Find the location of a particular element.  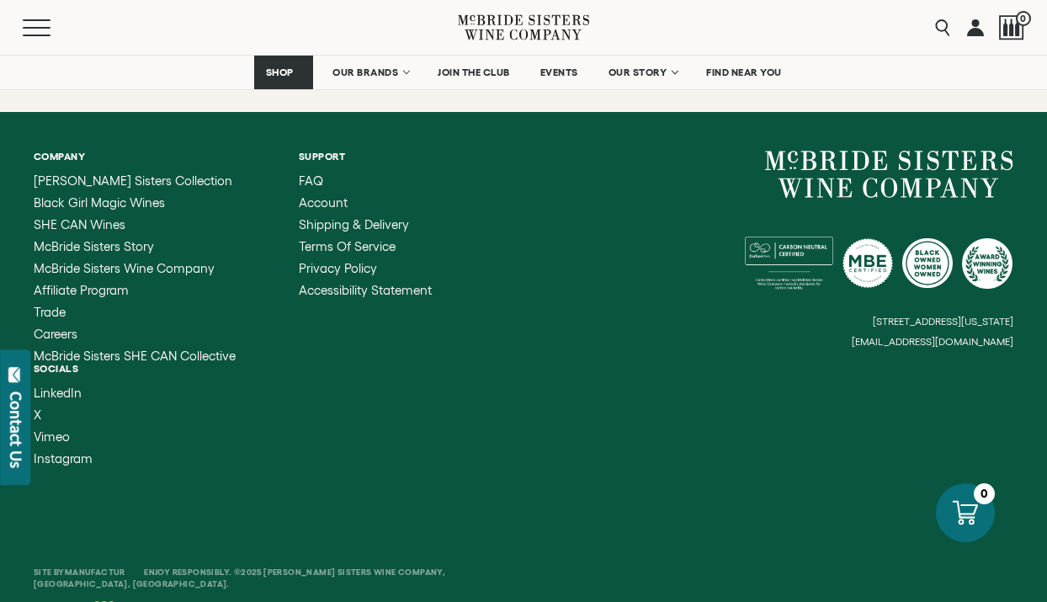

a: JOIN THE CLUB is located at coordinates (474, 72).